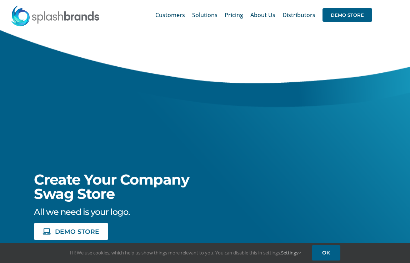 This screenshot has width=410, height=263. What do you see at coordinates (82, 212) in the screenshot?
I see `span: All we need is your logo.` at bounding box center [82, 212].